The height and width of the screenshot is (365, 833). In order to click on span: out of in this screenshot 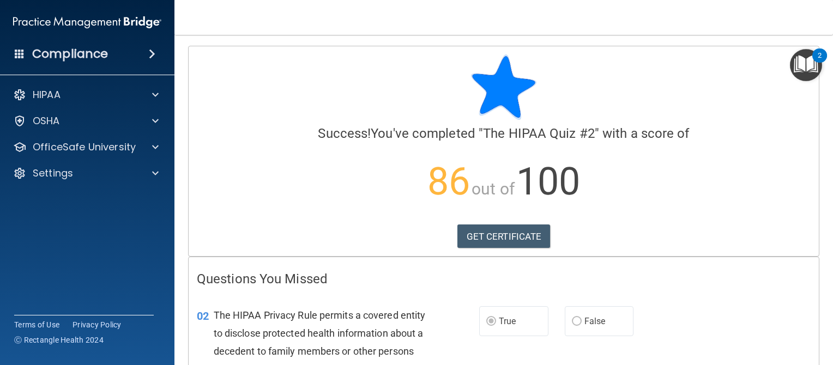, I will do `click(493, 189)`.